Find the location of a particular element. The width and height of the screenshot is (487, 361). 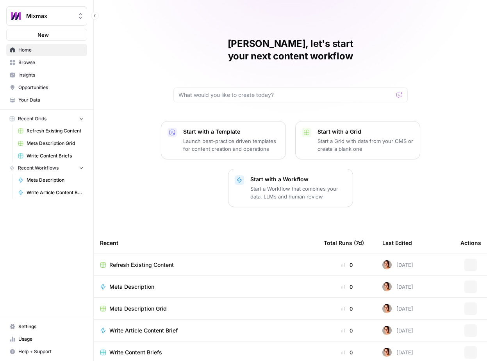

span: Browse is located at coordinates (51, 62).